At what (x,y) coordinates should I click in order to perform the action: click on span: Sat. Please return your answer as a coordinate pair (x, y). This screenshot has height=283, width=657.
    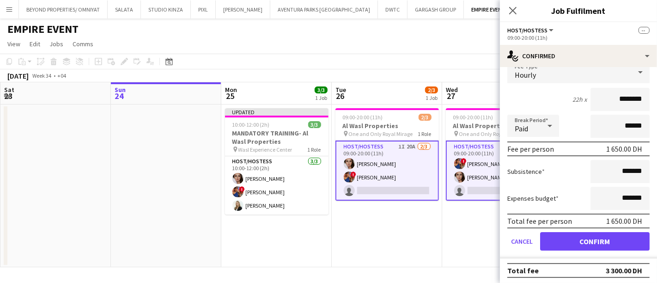
    Looking at the image, I should click on (9, 90).